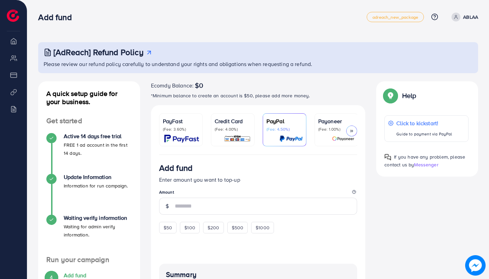  What do you see at coordinates (470, 17) in the screenshot?
I see `p: ABLAA` at bounding box center [470, 17].